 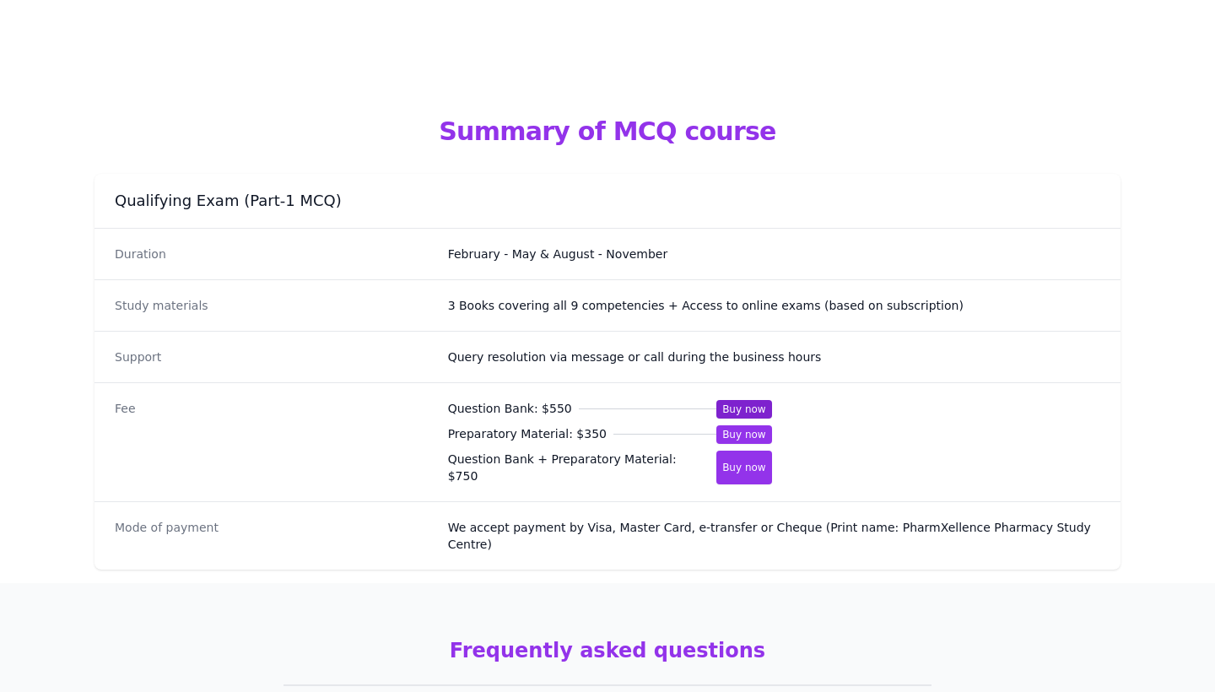 What do you see at coordinates (274, 254) in the screenshot?
I see `dt: Duration` at bounding box center [274, 254].